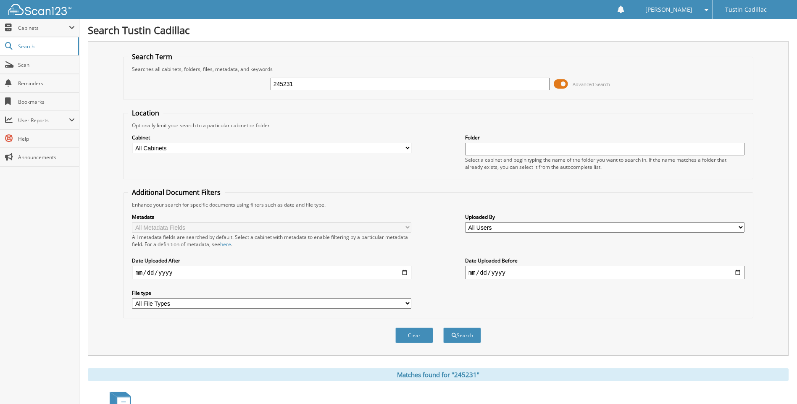 This screenshot has width=797, height=404. Describe the element at coordinates (462, 335) in the screenshot. I see `button: Search` at that location.